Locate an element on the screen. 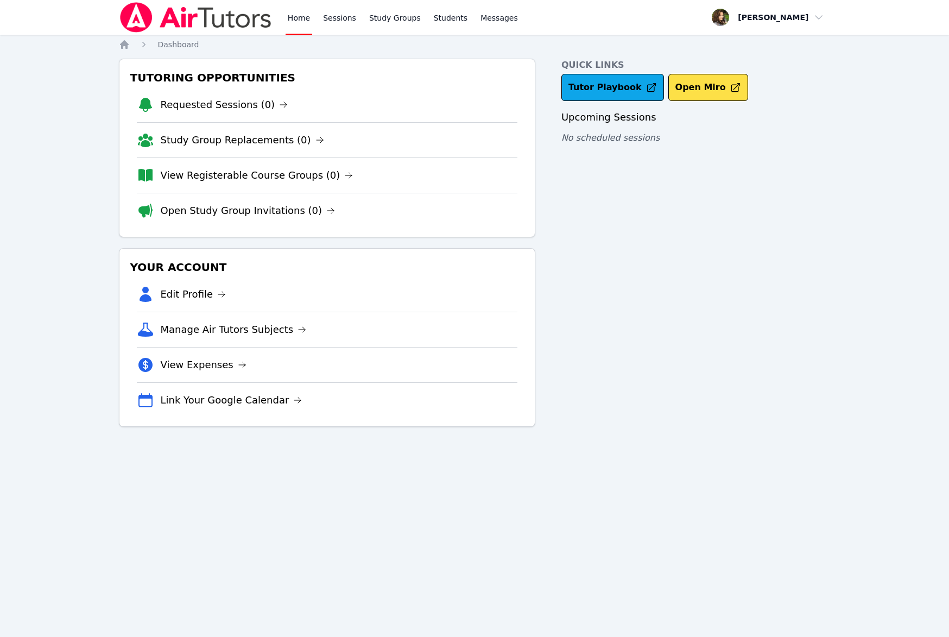 The height and width of the screenshot is (637, 949). h3: Your Account is located at coordinates (327, 267).